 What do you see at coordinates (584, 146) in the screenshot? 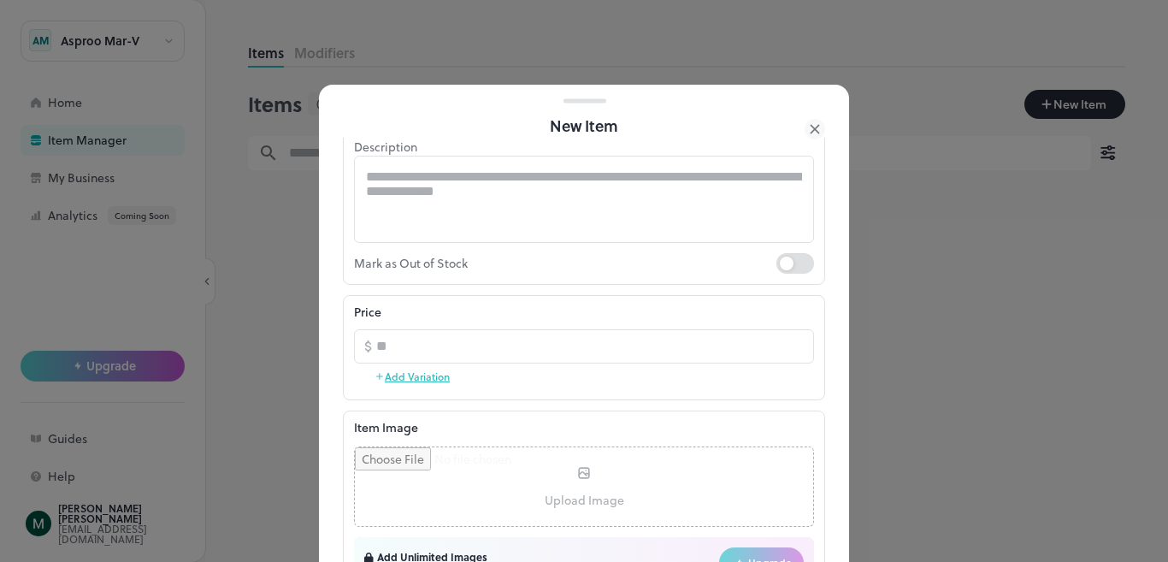
I see `p: Description` at bounding box center [584, 146].